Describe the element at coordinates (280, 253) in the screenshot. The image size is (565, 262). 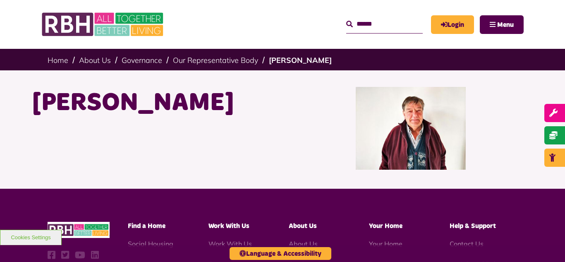
I see `button: Language & Accessibility` at that location.